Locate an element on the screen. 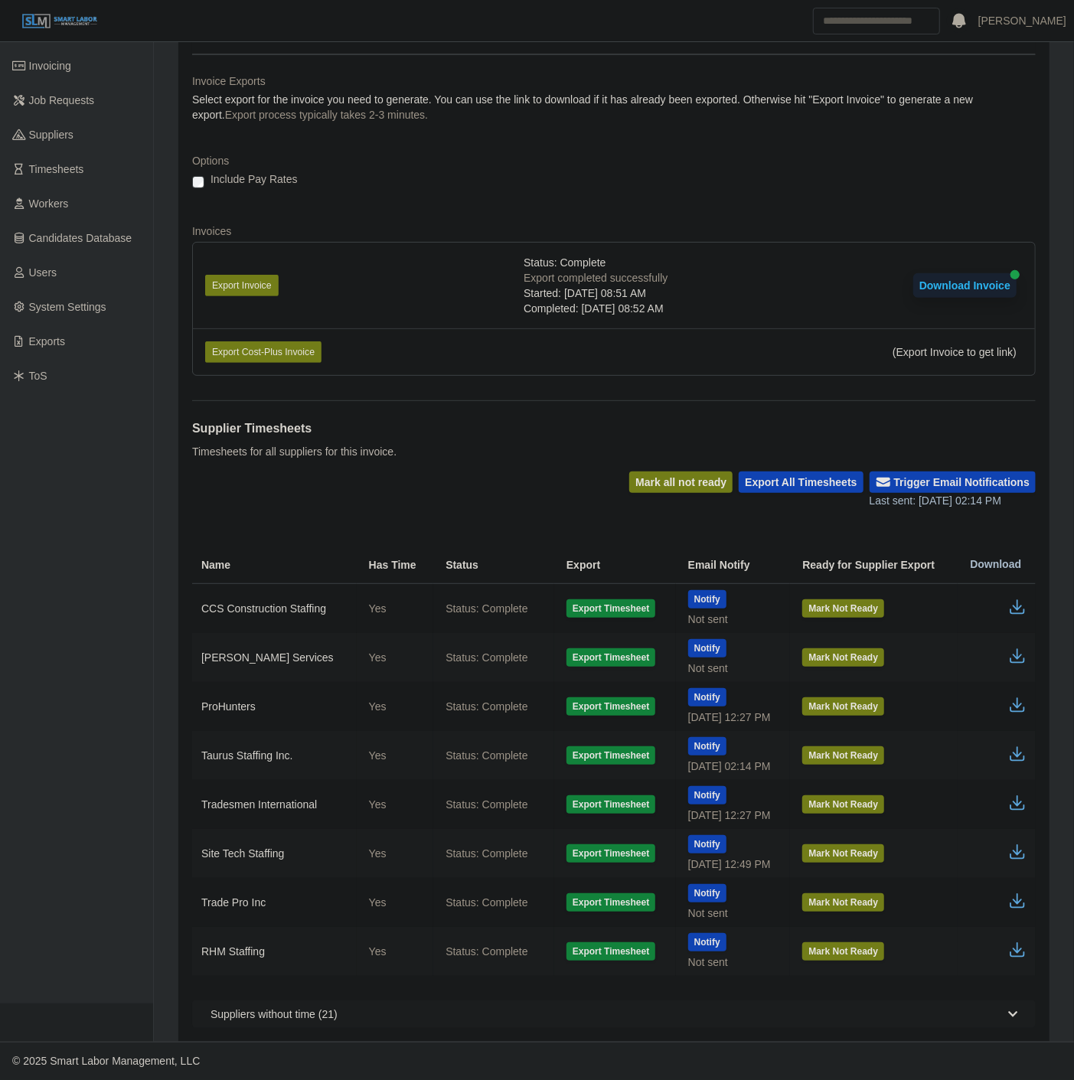 This screenshot has width=1074, height=1080. td: Tradesmen International is located at coordinates (274, 805).